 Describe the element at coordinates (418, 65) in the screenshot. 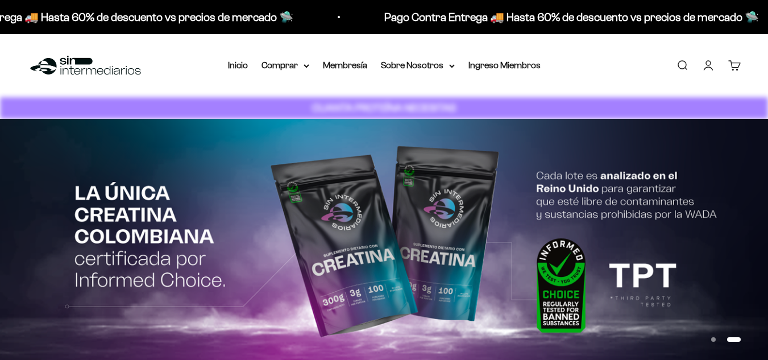

I see `summary: Sobre Nosotros` at that location.